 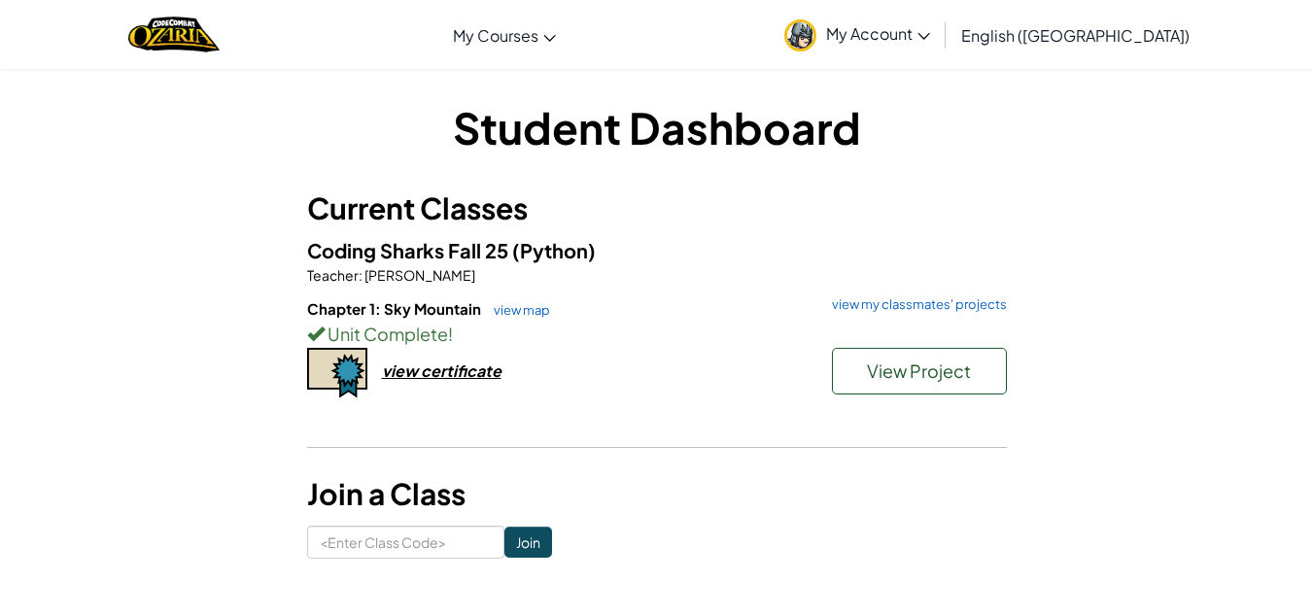 What do you see at coordinates (878, 33) in the screenshot?
I see `span: My Account` at bounding box center [878, 33].